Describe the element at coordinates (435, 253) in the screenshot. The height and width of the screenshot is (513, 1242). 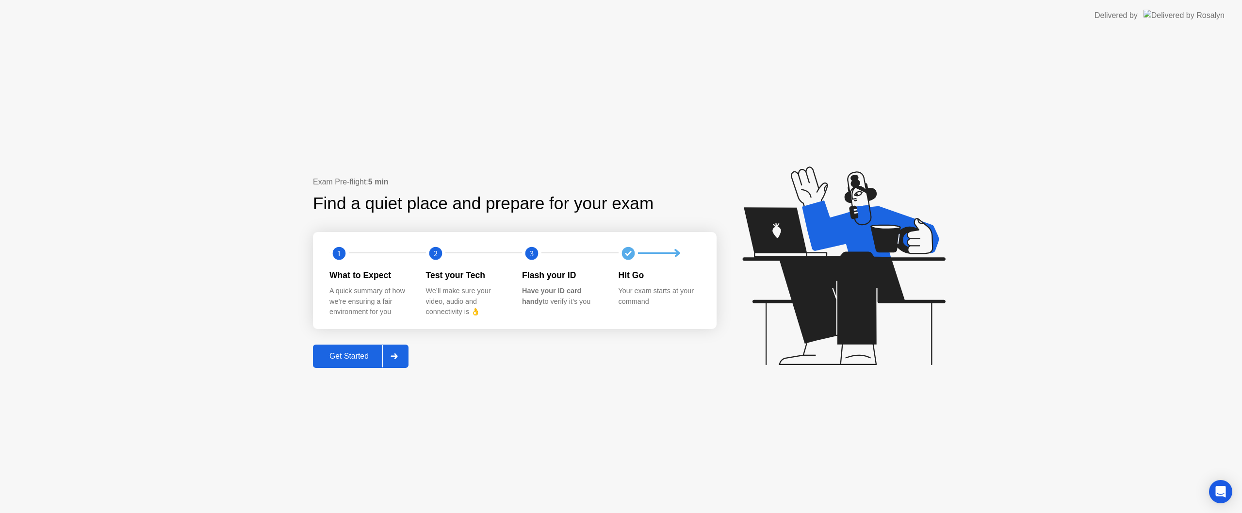
I see `text: 2` at that location.